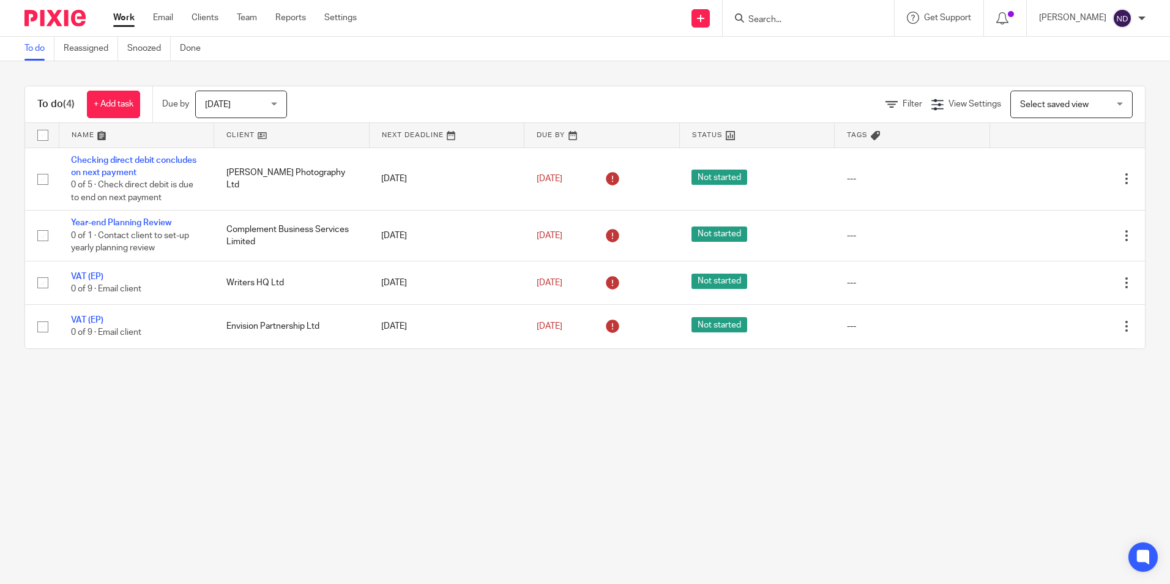  Describe the element at coordinates (69, 104) in the screenshot. I see `span: (4)` at that location.